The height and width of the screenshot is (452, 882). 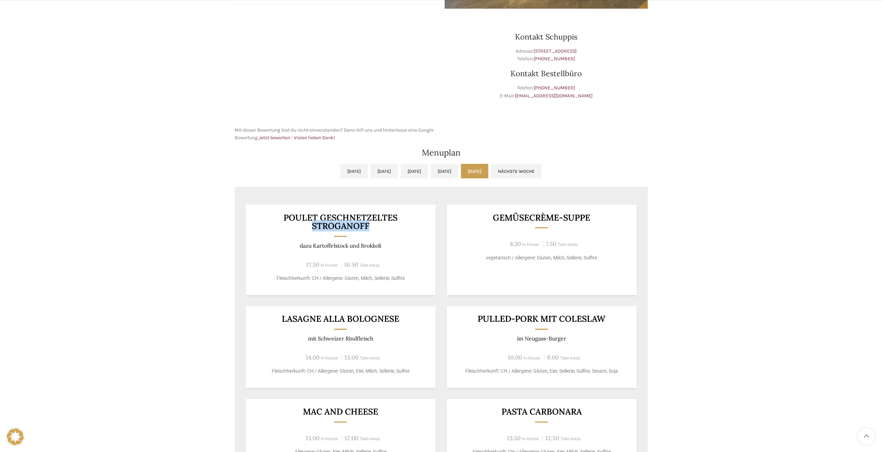 What do you see at coordinates (441, 153) in the screenshot?
I see `h2: Menuplan` at bounding box center [441, 153].